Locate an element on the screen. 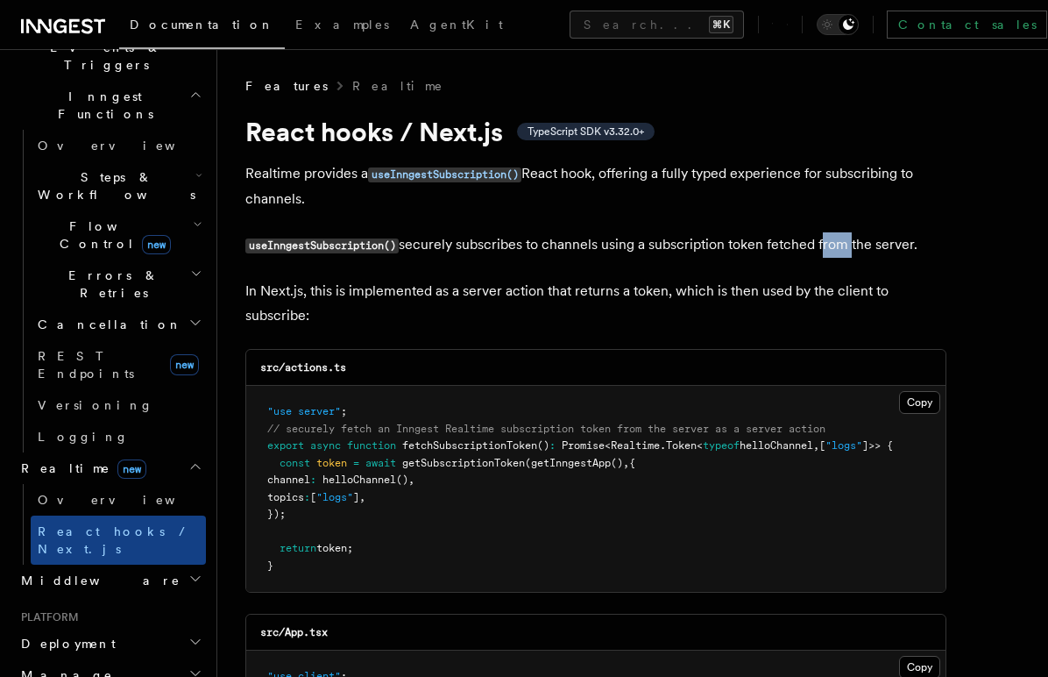 The width and height of the screenshot is (1048, 677). button: Search...⌘K is located at coordinates (656, 25).